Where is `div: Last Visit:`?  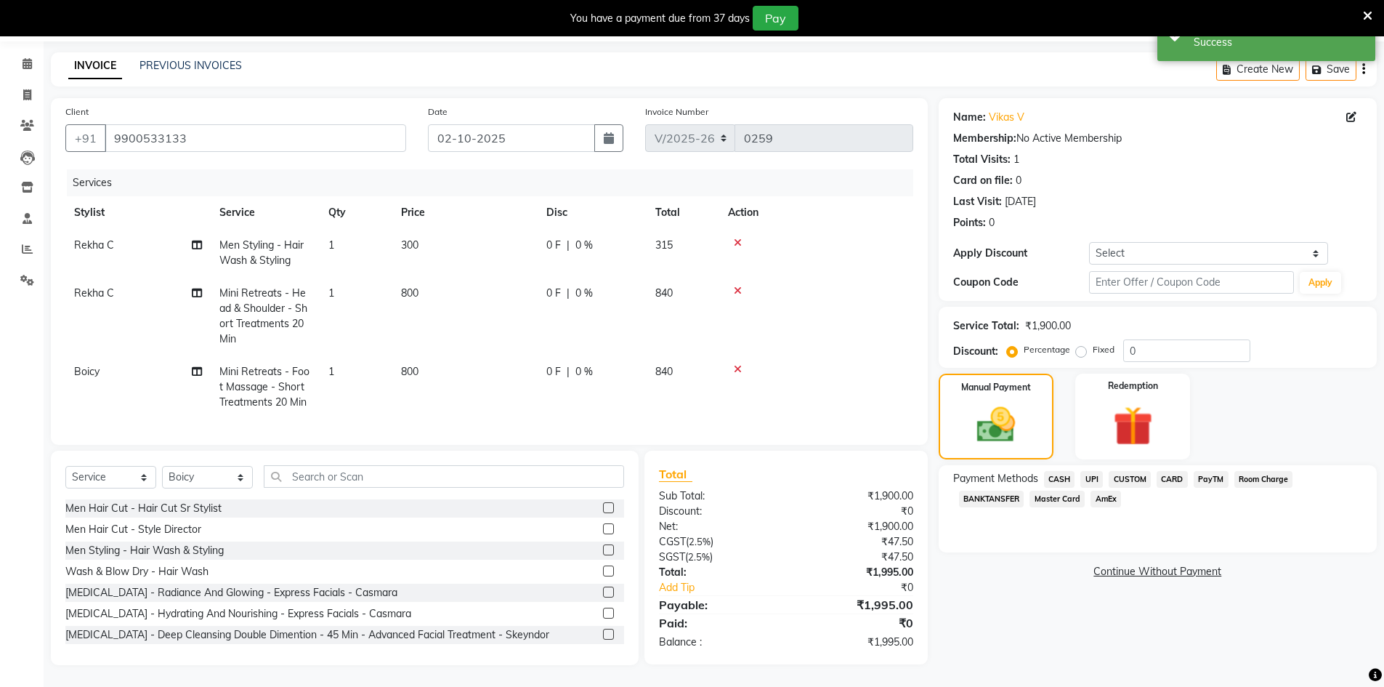
div: Last Visit: is located at coordinates (977, 201).